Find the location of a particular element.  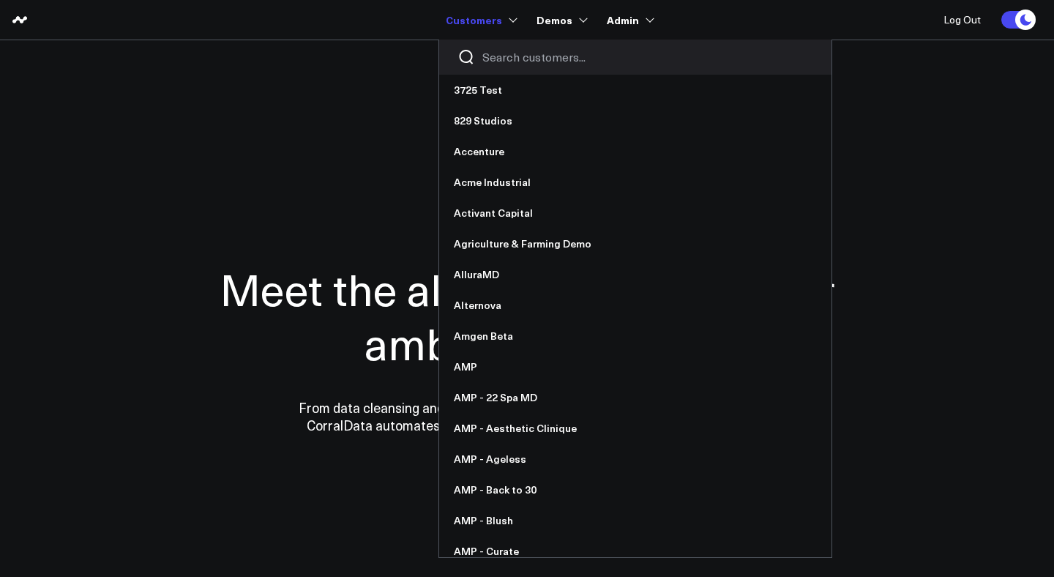

a: AlluraMD is located at coordinates (635, 274).